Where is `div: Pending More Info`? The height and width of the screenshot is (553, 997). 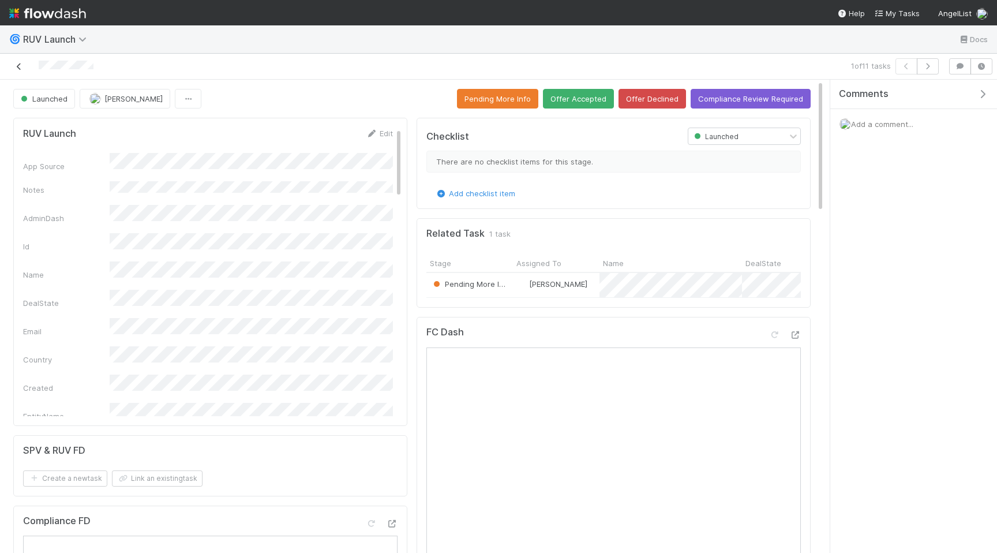
div: Pending More Info is located at coordinates (469, 284).